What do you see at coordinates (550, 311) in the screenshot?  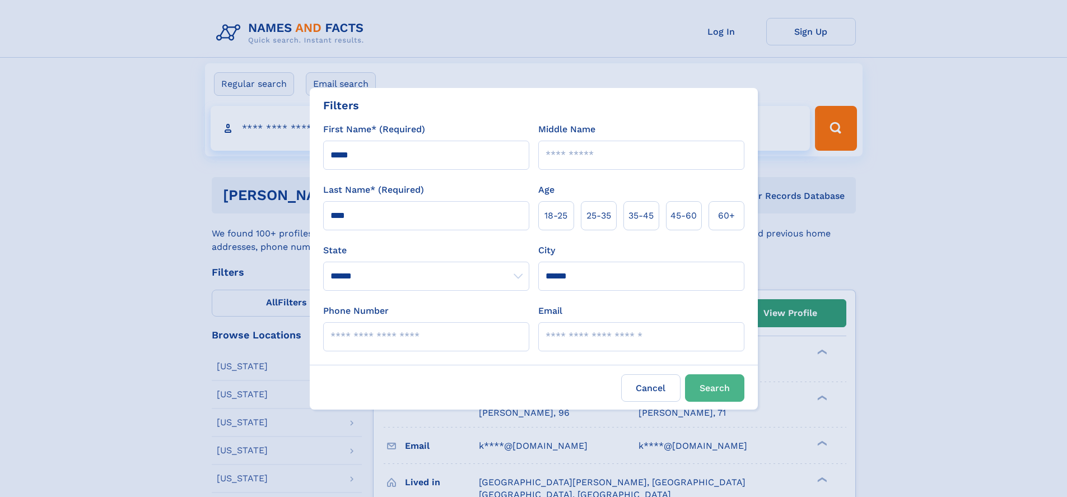 I see `label: Email` at bounding box center [550, 311].